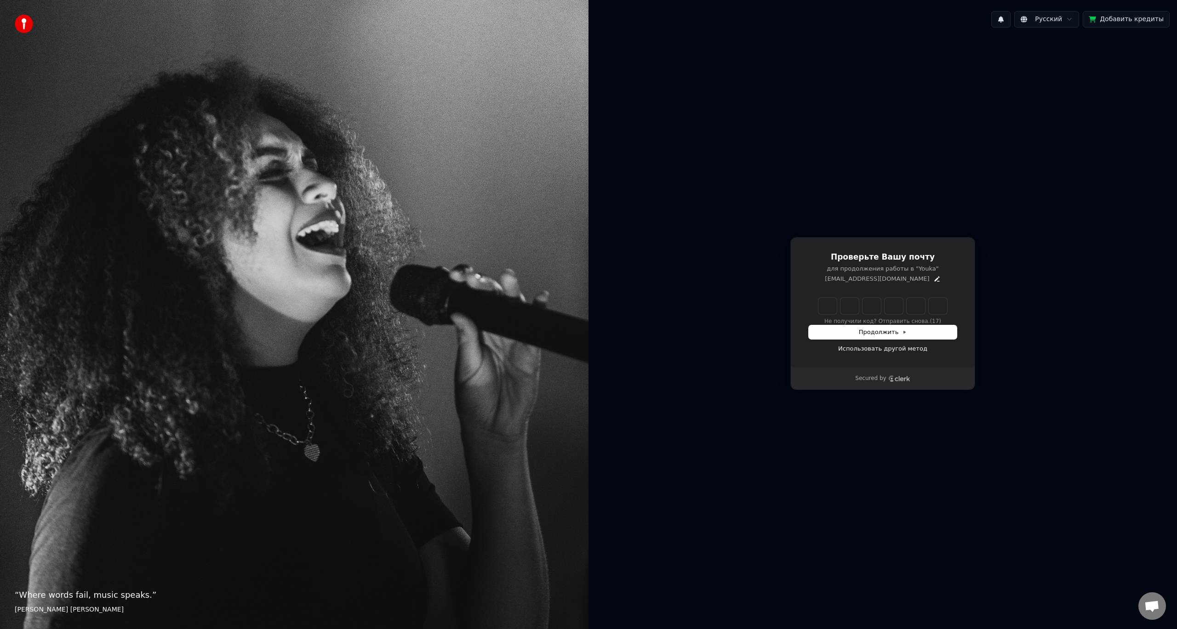  What do you see at coordinates (899, 379) in the screenshot?
I see `a: Clerk logo` at bounding box center [899, 379].